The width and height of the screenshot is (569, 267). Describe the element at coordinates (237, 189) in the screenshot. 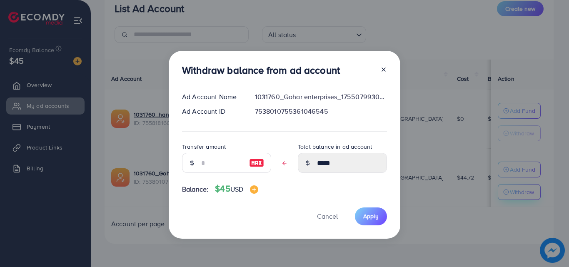

I see `h4: $45` at that location.